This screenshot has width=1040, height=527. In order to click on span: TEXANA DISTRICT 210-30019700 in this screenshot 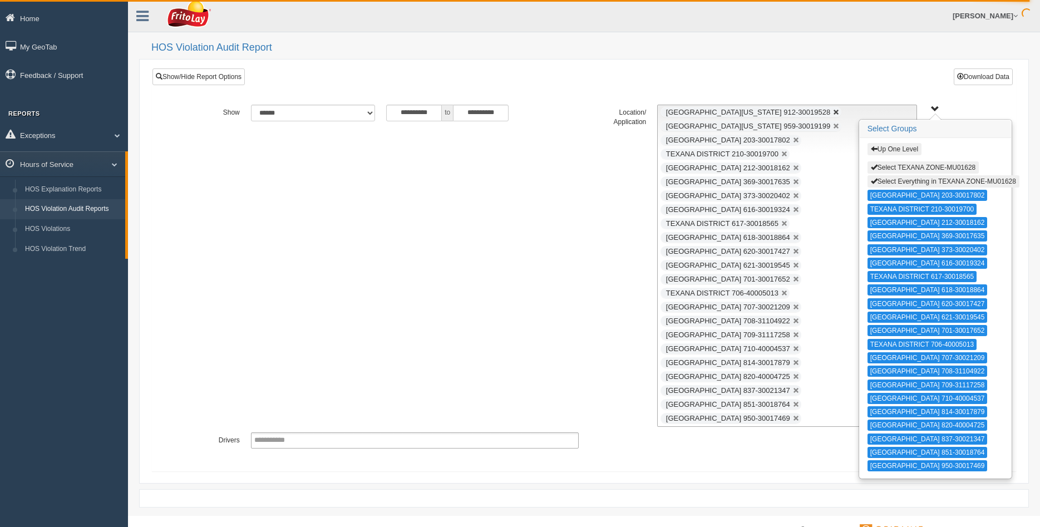, I will do `click(722, 154)`.